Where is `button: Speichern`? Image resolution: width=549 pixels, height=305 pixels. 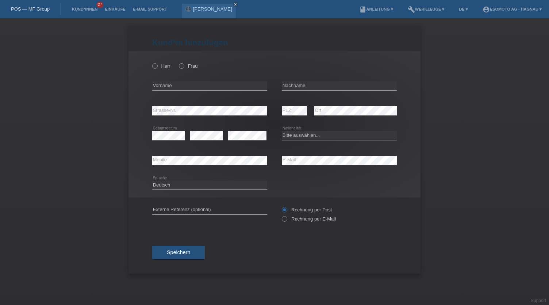
button: Speichern is located at coordinates (179, 252).